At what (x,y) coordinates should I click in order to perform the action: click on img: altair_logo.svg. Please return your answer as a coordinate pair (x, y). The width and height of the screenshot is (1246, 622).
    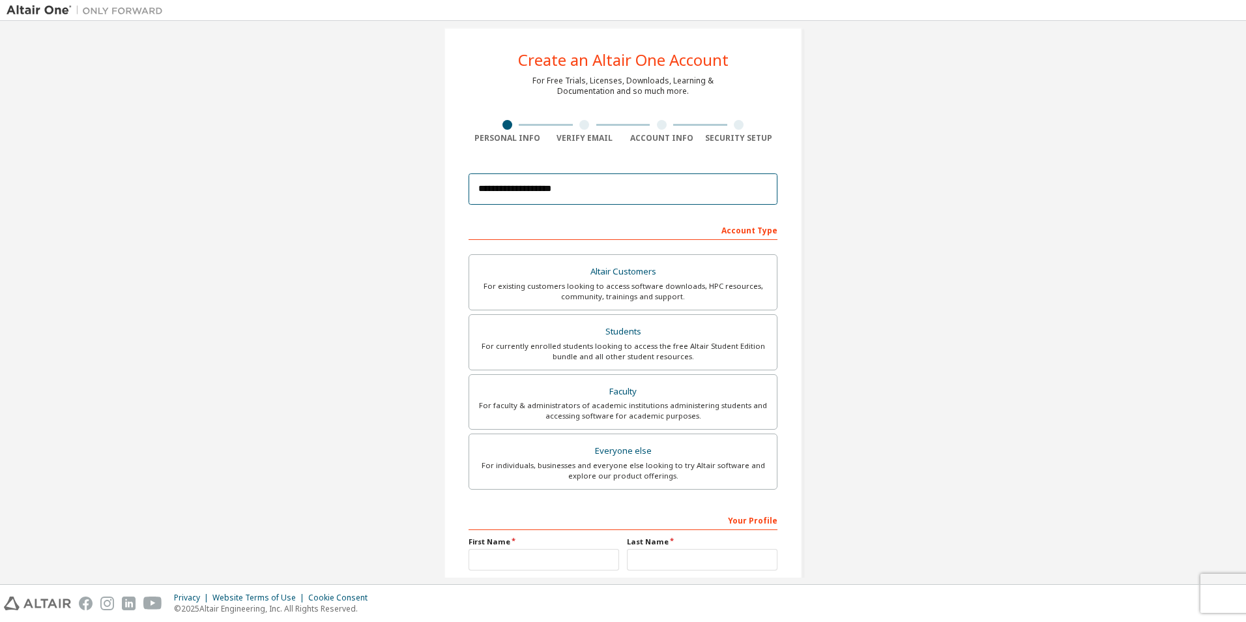
    Looking at the image, I should click on (37, 603).